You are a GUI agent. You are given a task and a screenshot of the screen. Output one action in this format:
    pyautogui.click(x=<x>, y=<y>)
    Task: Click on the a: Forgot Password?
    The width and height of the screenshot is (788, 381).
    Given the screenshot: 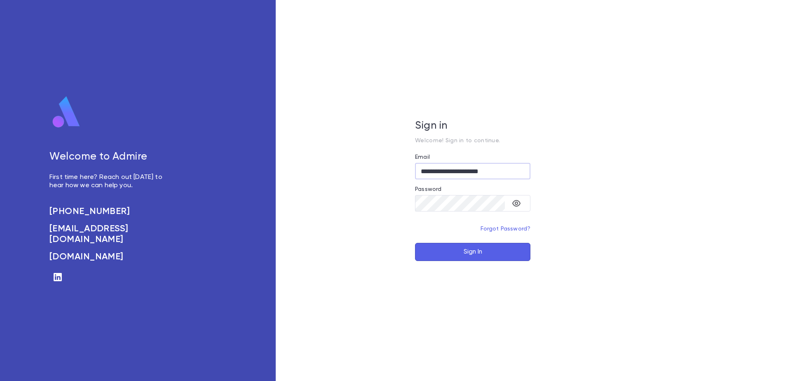 What is the action you would take?
    pyautogui.click(x=506, y=229)
    